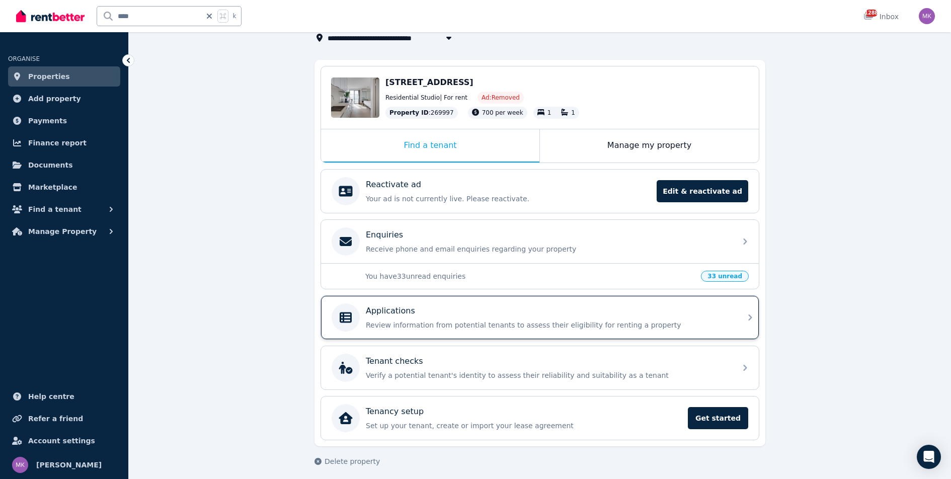 Image resolution: width=951 pixels, height=479 pixels. Describe the element at coordinates (52, 187) in the screenshot. I see `span: Marketplace` at that location.